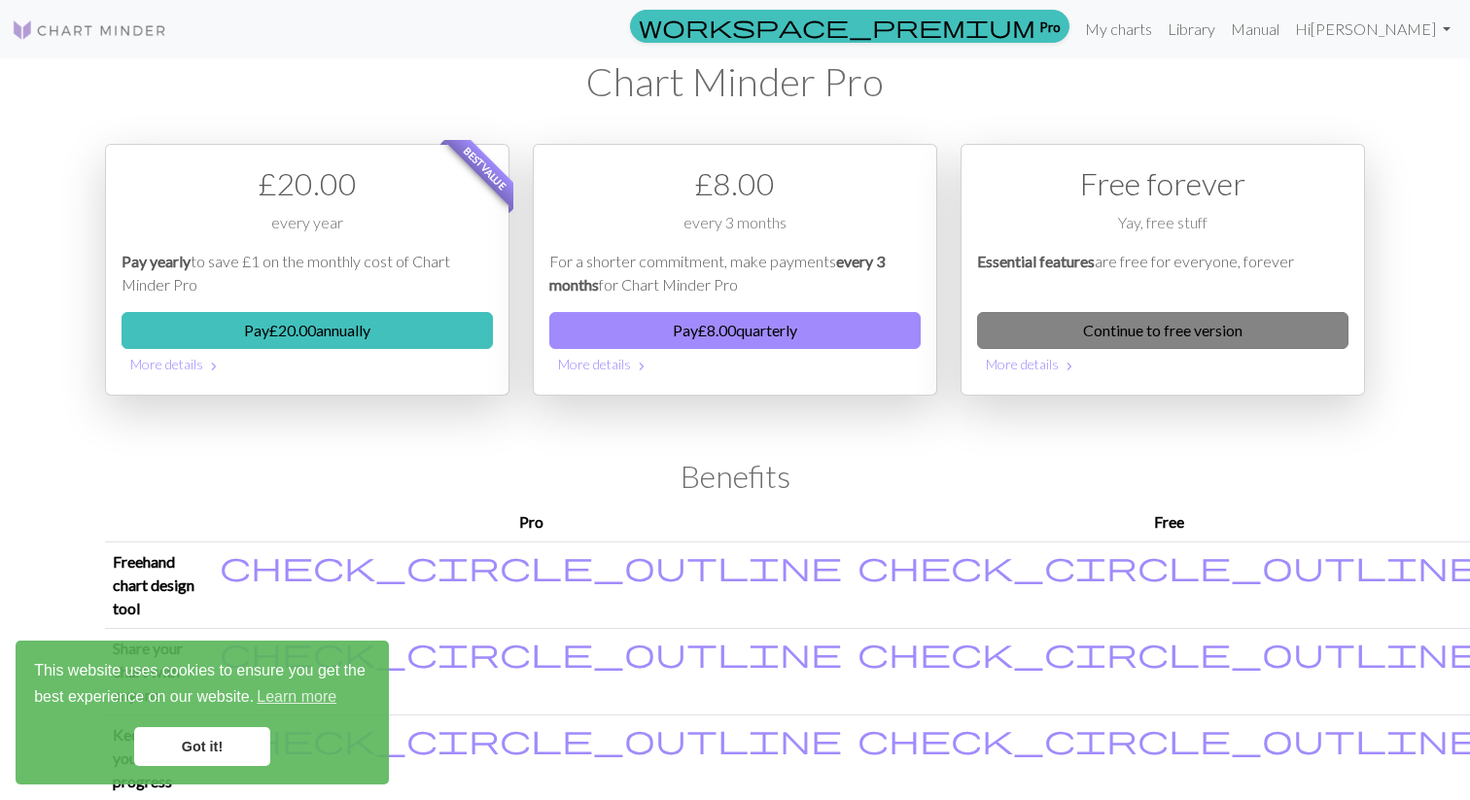 The width and height of the screenshot is (1470, 800). Describe the element at coordinates (1256, 29) in the screenshot. I see `a: Manual` at that location.